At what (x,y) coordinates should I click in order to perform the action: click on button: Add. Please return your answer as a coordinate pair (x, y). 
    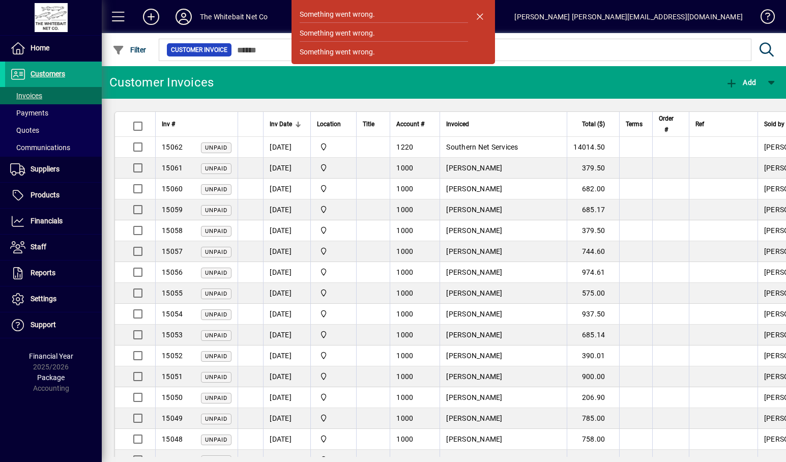
    Looking at the image, I should click on (151, 17).